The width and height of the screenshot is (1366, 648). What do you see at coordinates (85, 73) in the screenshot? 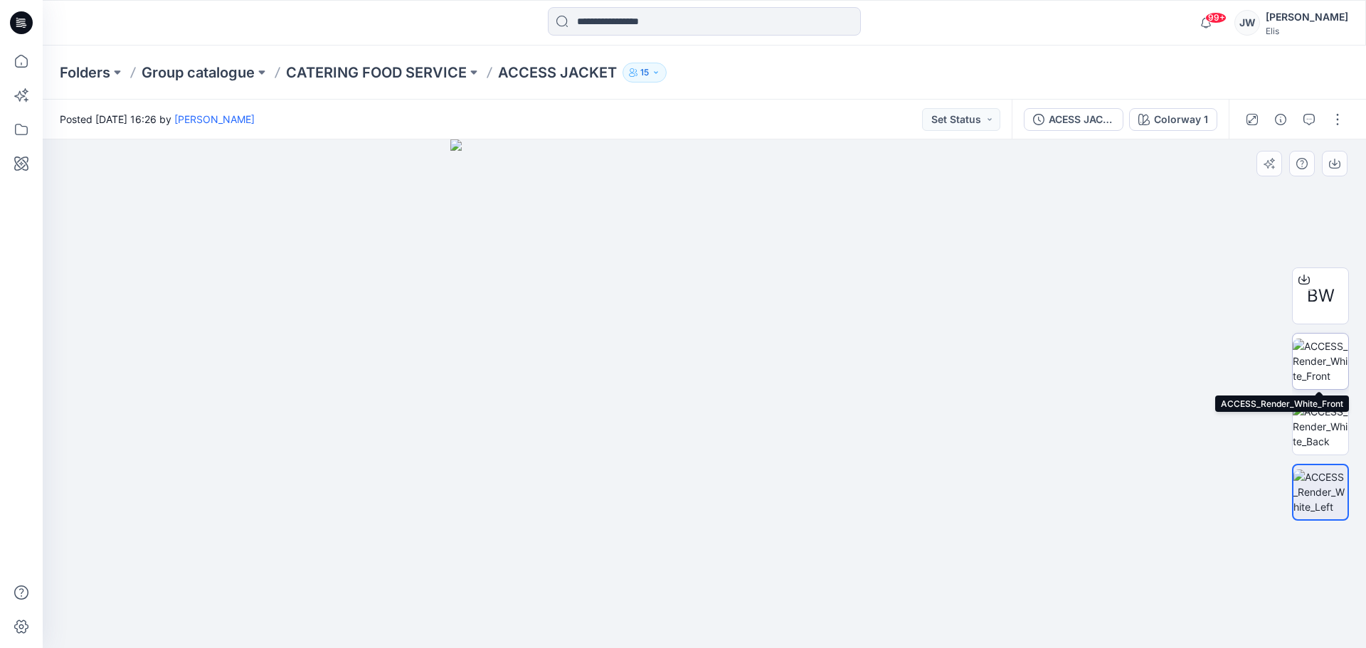
I see `p: Folders` at bounding box center [85, 73].